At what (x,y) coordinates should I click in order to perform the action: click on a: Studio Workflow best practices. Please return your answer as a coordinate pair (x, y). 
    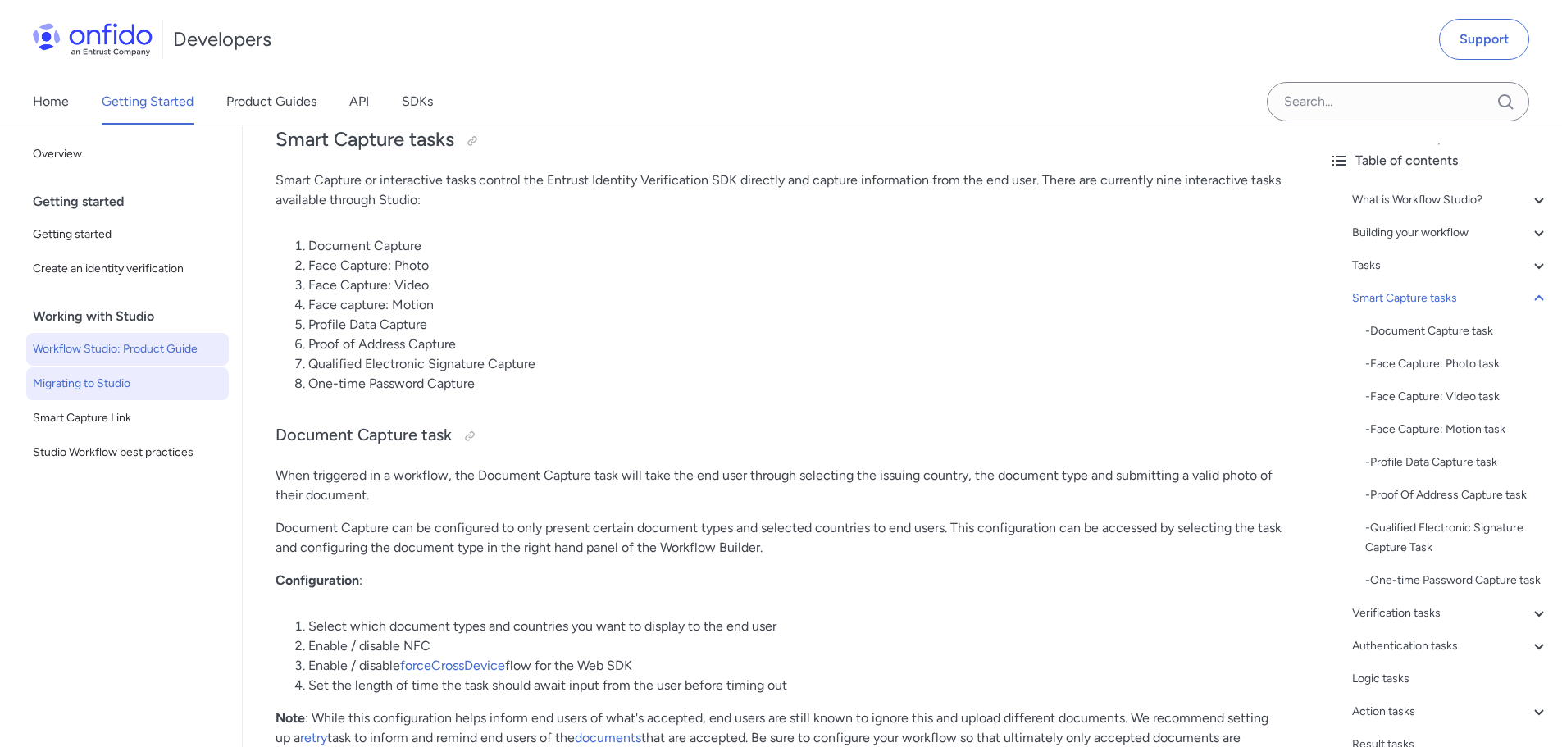
    Looking at the image, I should click on (127, 453).